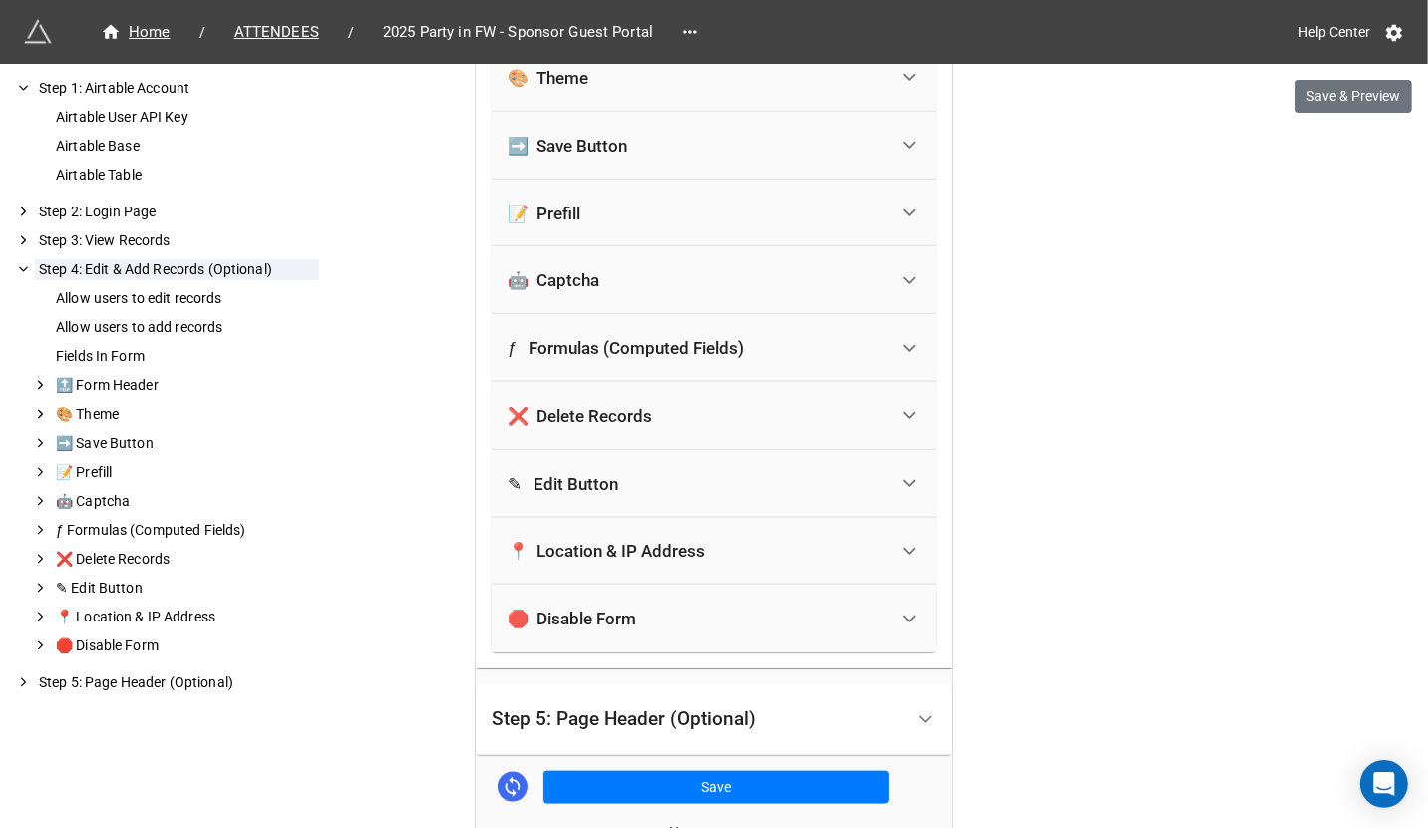  Describe the element at coordinates (276, 32) in the screenshot. I see `span: ATTENDEES` at that location.